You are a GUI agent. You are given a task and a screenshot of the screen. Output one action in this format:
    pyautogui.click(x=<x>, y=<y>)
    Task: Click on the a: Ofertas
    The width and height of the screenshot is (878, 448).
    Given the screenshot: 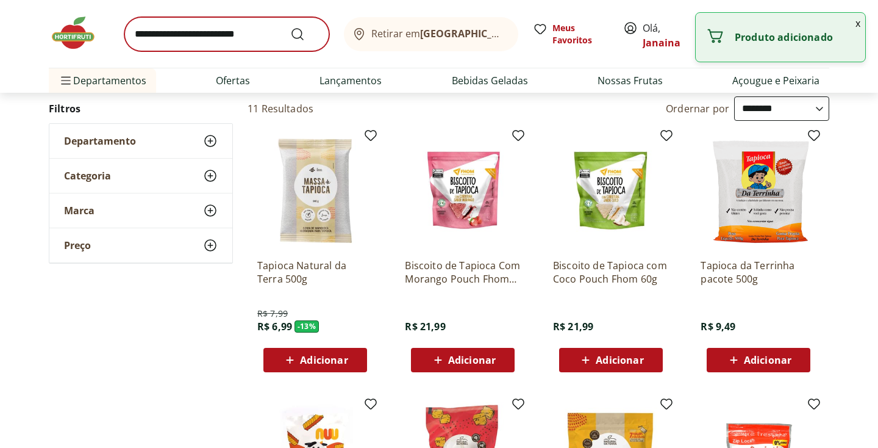 What is the action you would take?
    pyautogui.click(x=233, y=81)
    